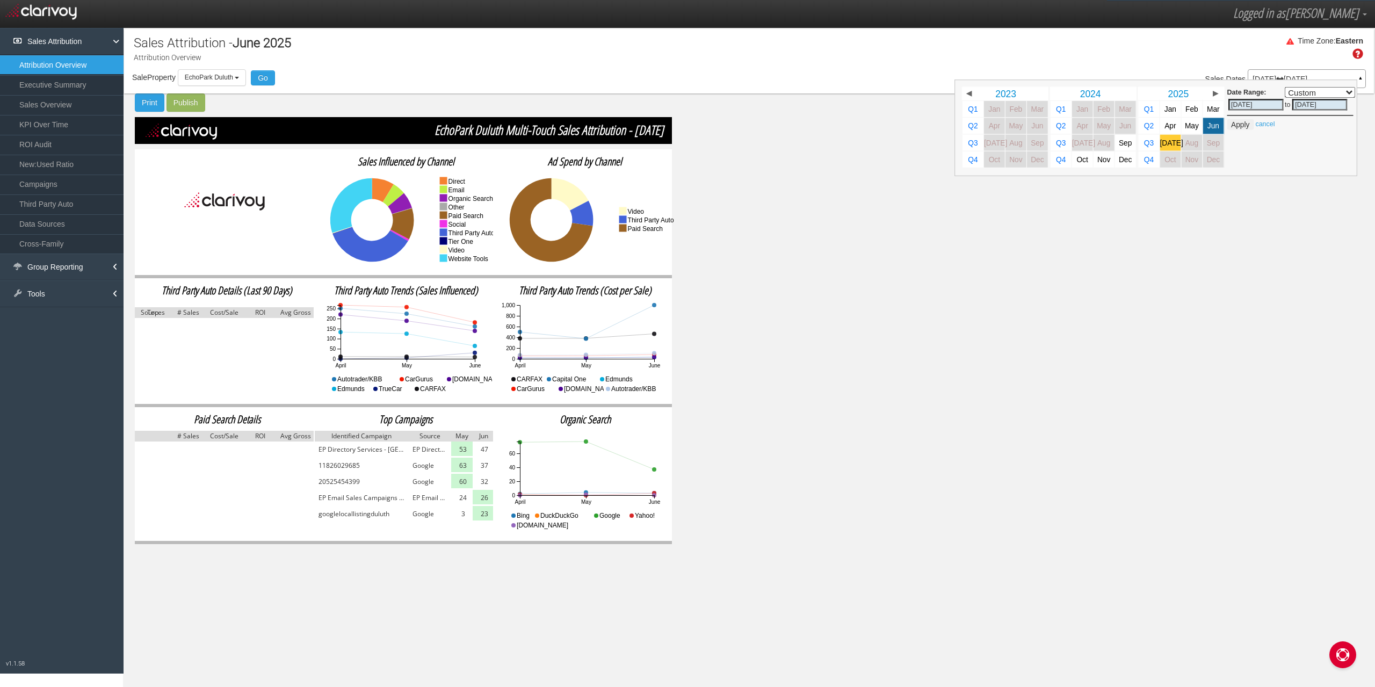  Describe the element at coordinates (463, 514) in the screenshot. I see `span: 3` at that location.